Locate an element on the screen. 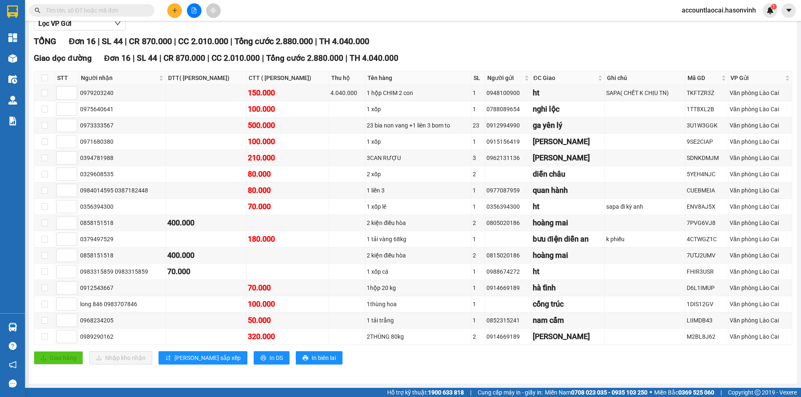  div: 0973333567 is located at coordinates (122, 126).